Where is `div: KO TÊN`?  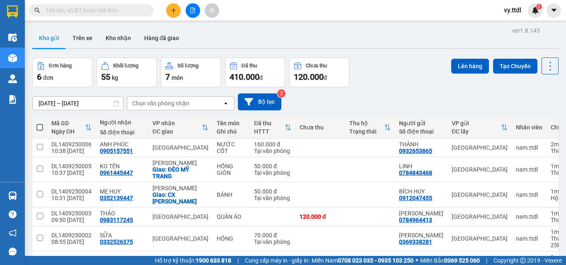 div: KO TÊN is located at coordinates (122, 167).